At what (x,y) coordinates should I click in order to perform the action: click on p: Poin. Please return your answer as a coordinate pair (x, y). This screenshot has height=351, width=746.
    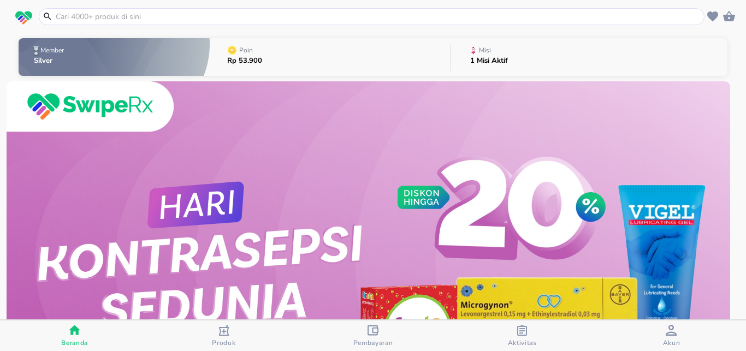
    Looking at the image, I should click on (246, 50).